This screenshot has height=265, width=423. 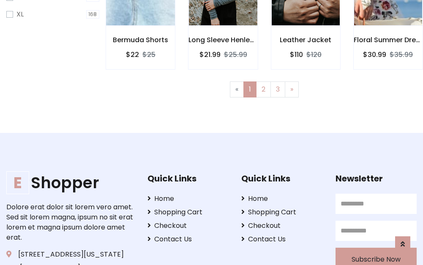 What do you see at coordinates (291, 90) in the screenshot?
I see `a: Next` at bounding box center [291, 90].